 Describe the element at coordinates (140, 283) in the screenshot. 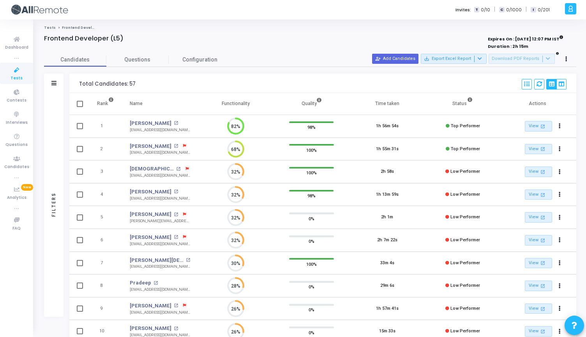

I see `a: Pradeep` at that location.